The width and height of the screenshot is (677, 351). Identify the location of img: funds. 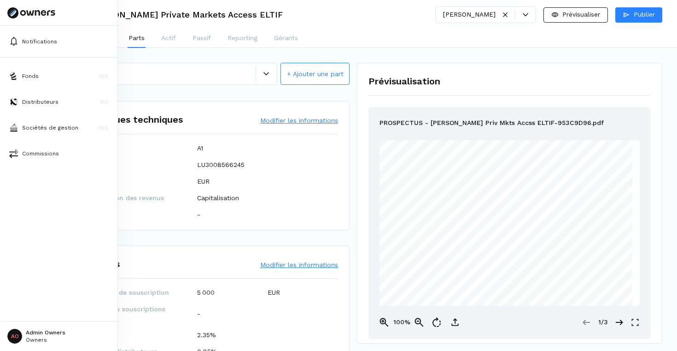
(14, 76).